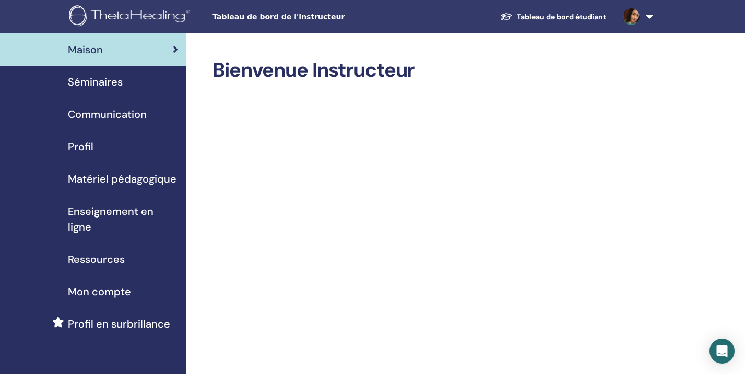  I want to click on img: logo.png, so click(131, 17).